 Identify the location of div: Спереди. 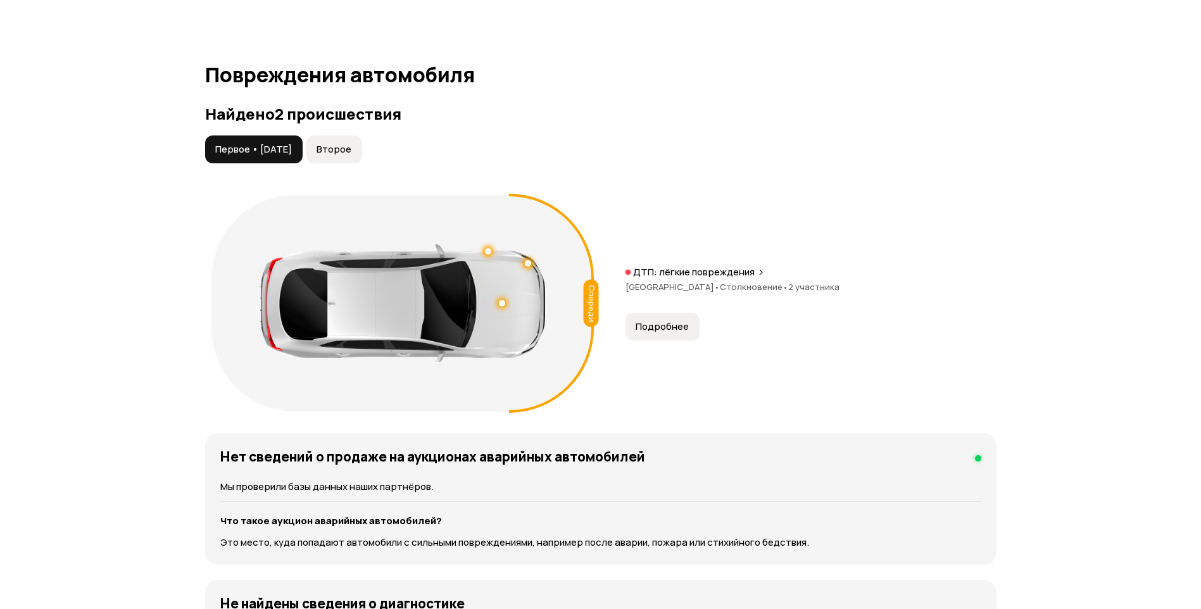
(591, 303).